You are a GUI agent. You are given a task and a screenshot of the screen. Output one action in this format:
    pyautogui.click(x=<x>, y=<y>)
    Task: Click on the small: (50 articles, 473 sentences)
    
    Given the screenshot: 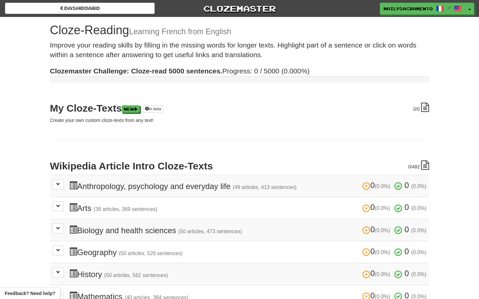 What is the action you would take?
    pyautogui.click(x=210, y=232)
    